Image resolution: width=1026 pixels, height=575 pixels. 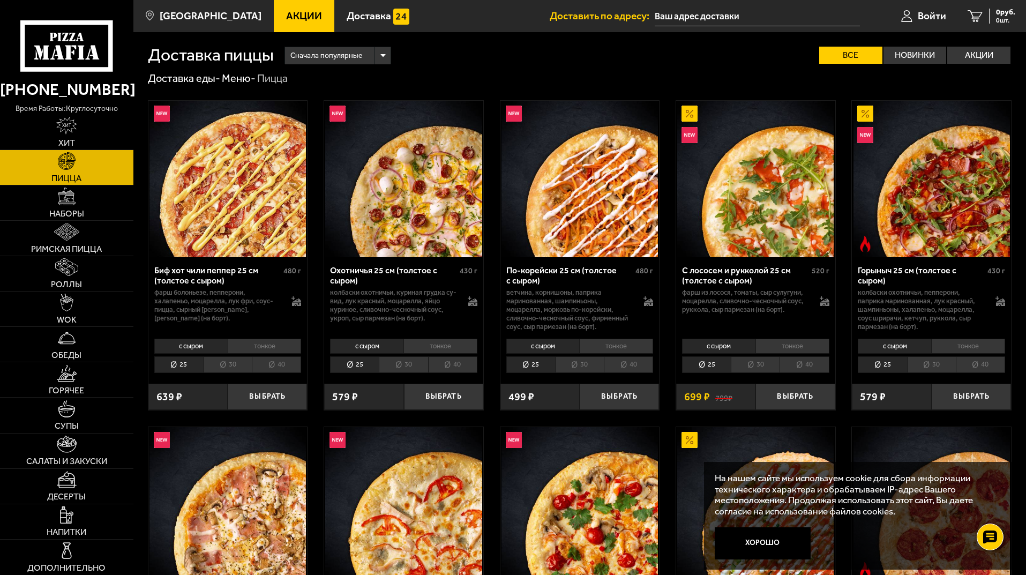 What do you see at coordinates (931, 179) in the screenshot?
I see `a: АкционныйНовинкаОстрое блюдоГорыныч 25 см (толстое с сыром)` at bounding box center [931, 179].